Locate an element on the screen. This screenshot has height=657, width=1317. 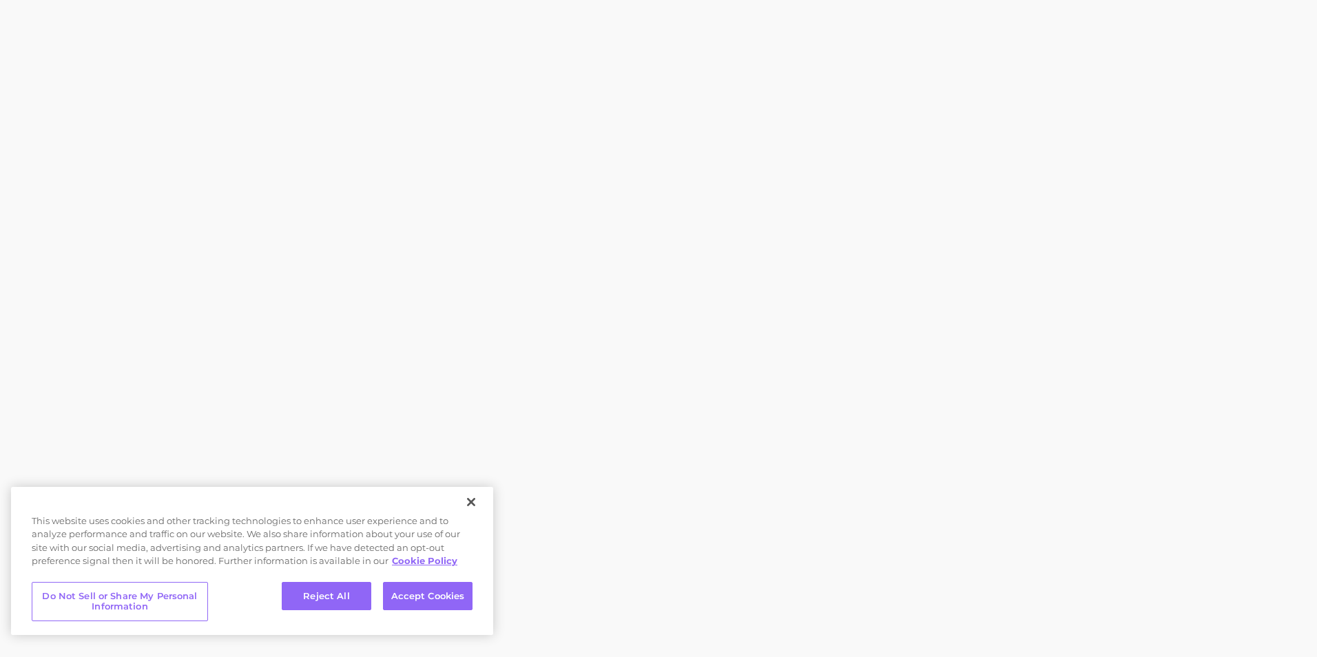
div: Cookie banner is located at coordinates (252, 561).